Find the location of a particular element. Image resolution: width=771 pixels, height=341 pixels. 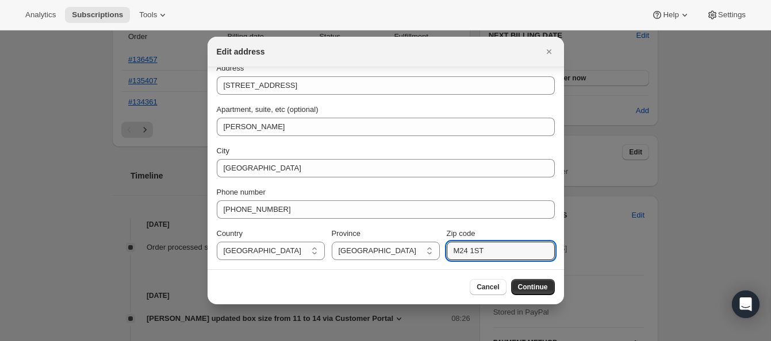

span: Continue is located at coordinates (533, 287).